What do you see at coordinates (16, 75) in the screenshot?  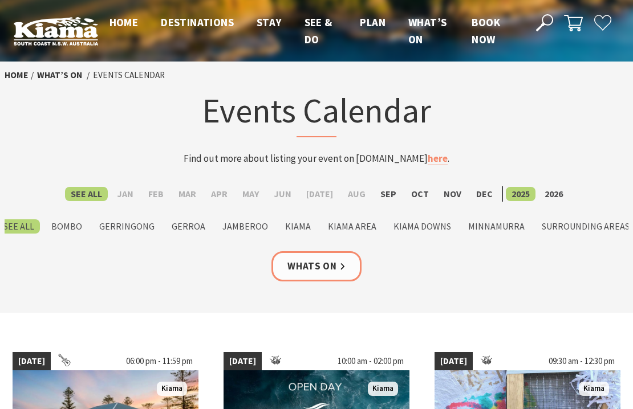 I see `a: Home` at bounding box center [16, 75].